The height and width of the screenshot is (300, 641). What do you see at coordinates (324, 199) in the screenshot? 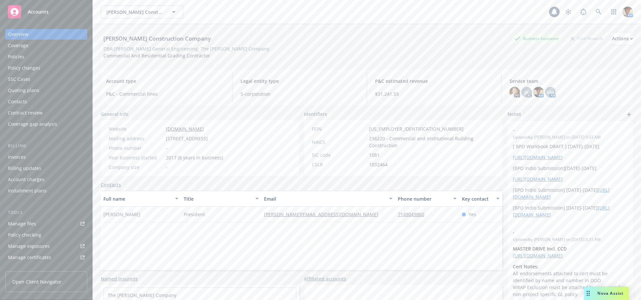
I see `div: Email` at bounding box center [324, 199].